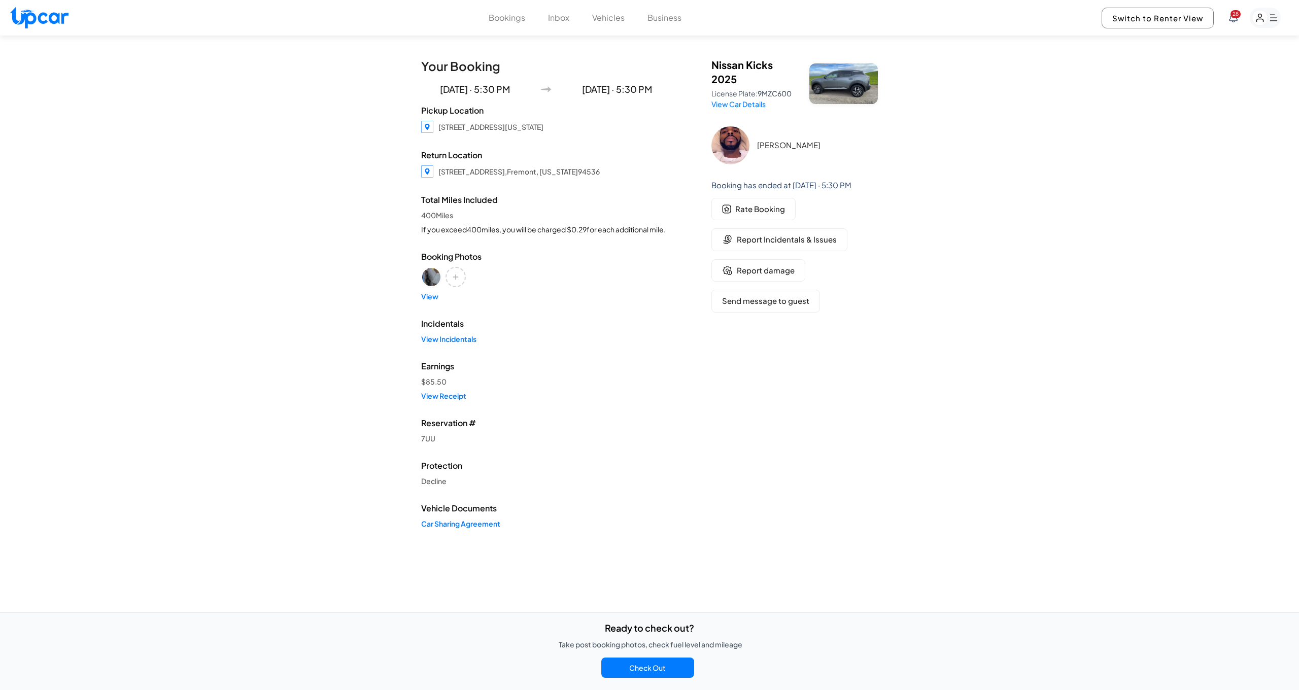 The height and width of the screenshot is (690, 1299). What do you see at coordinates (766, 301) in the screenshot?
I see `button: Send message to guest` at bounding box center [766, 301].